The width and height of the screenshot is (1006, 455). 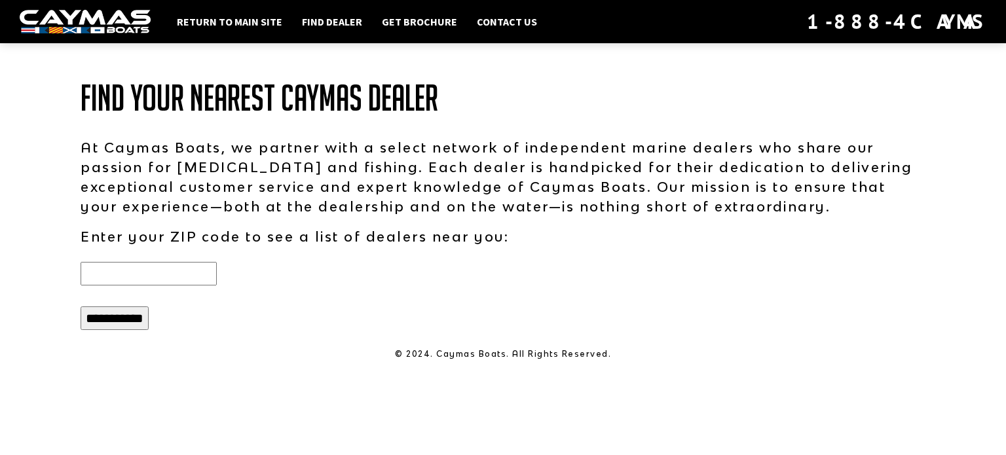 What do you see at coordinates (503, 98) in the screenshot?
I see `h1: Find Your Nearest Caymas Dealer` at bounding box center [503, 98].